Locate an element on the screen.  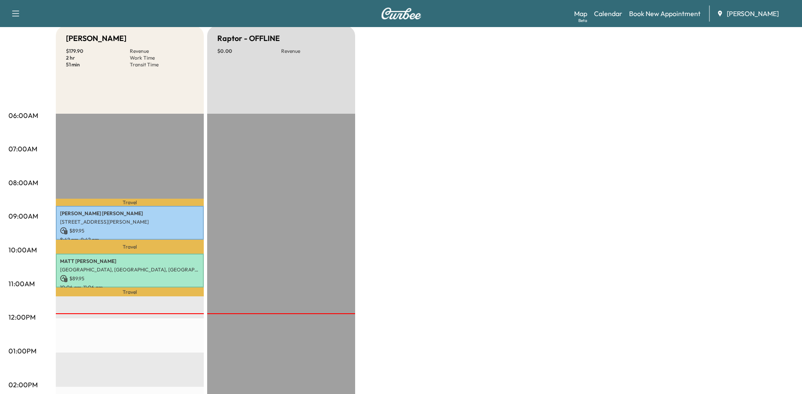
p: 07:00AM is located at coordinates (23, 149).